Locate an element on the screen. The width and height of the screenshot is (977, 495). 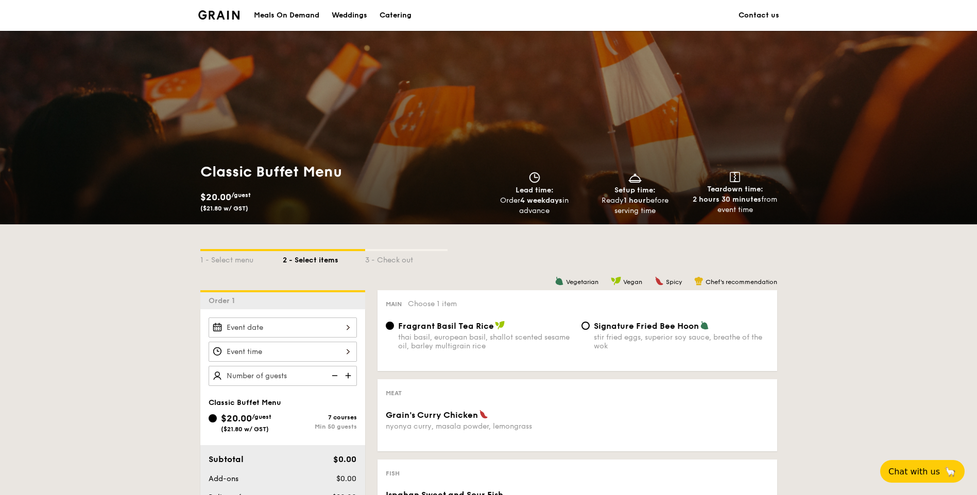
div: 2 - Select items is located at coordinates (324, 258).